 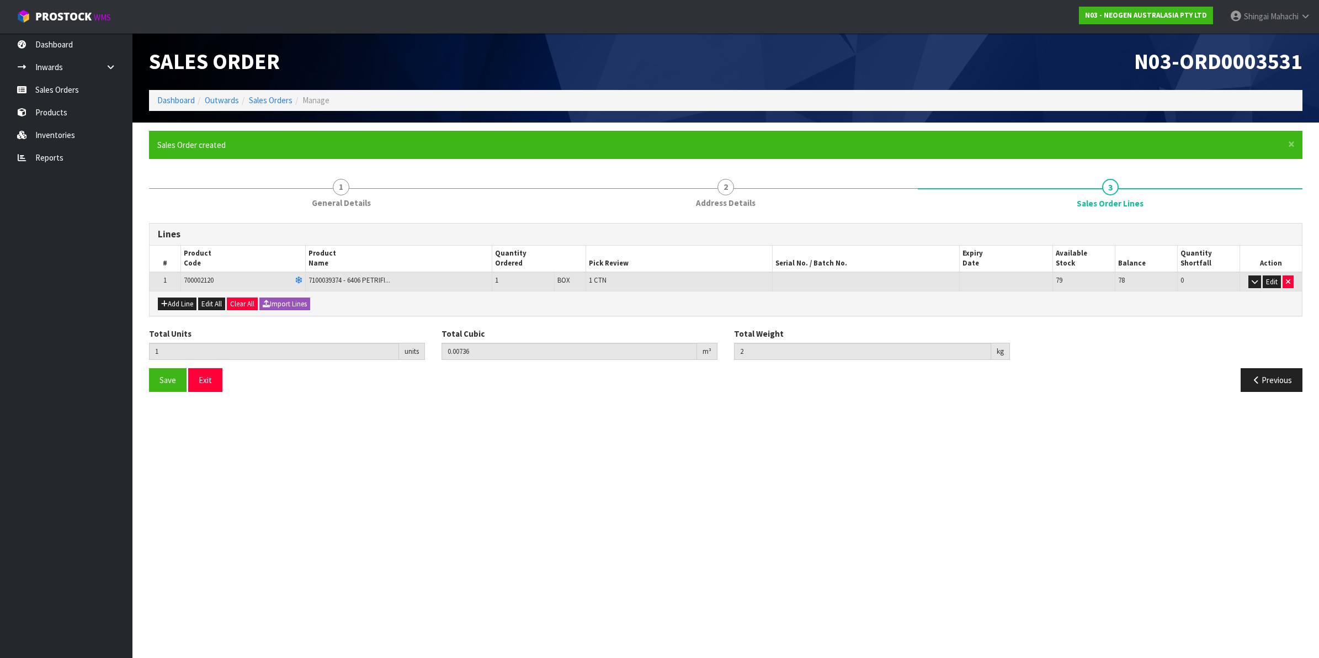 I want to click on span: Shingai, so click(x=1256, y=16).